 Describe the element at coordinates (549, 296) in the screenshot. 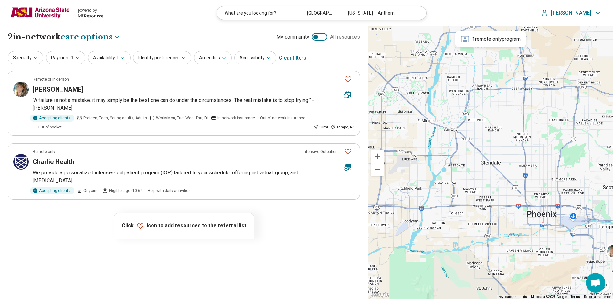

I see `span: Map data ©2025 Google` at that location.